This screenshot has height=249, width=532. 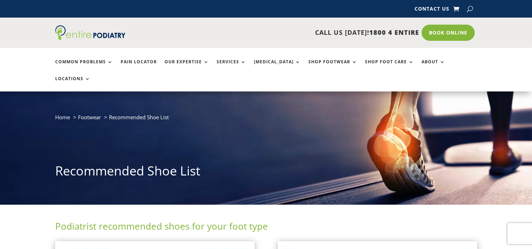 What do you see at coordinates (90, 33) in the screenshot?
I see `img: logo (1)` at bounding box center [90, 33].